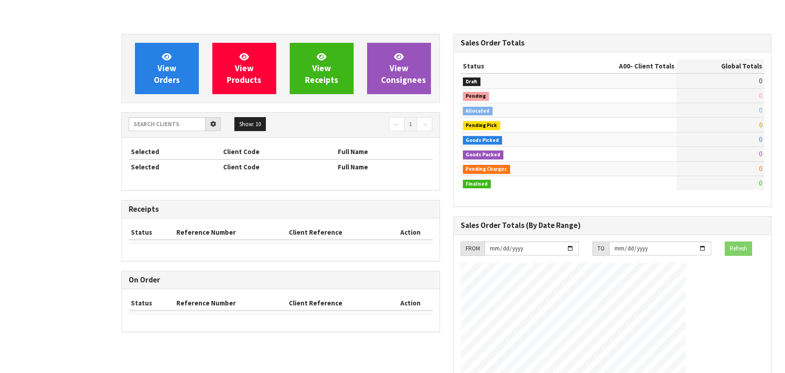  I want to click on a: ViewOrders, so click(167, 68).